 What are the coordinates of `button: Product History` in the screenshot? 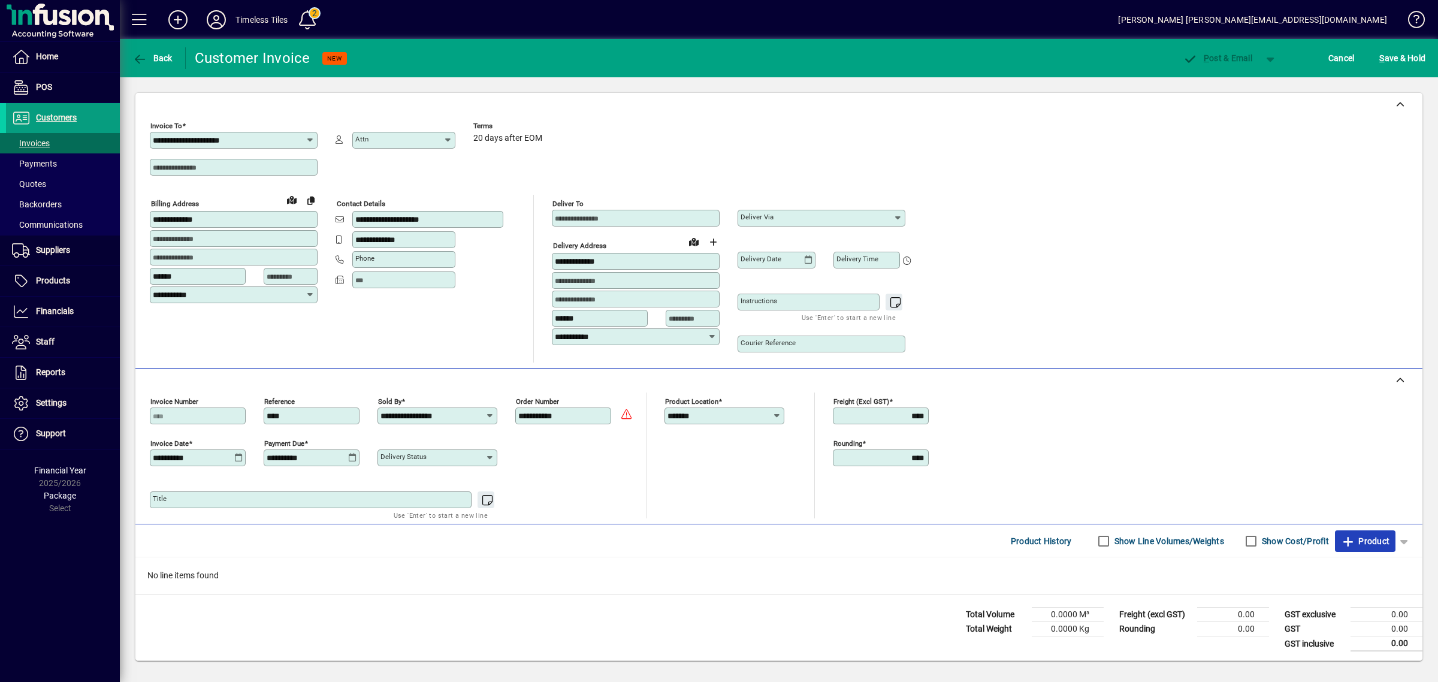 It's located at (1041, 541).